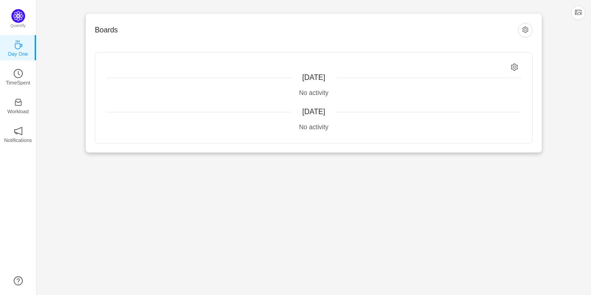 The width and height of the screenshot is (591, 295). I want to click on a: icon: question-circle, so click(18, 281).